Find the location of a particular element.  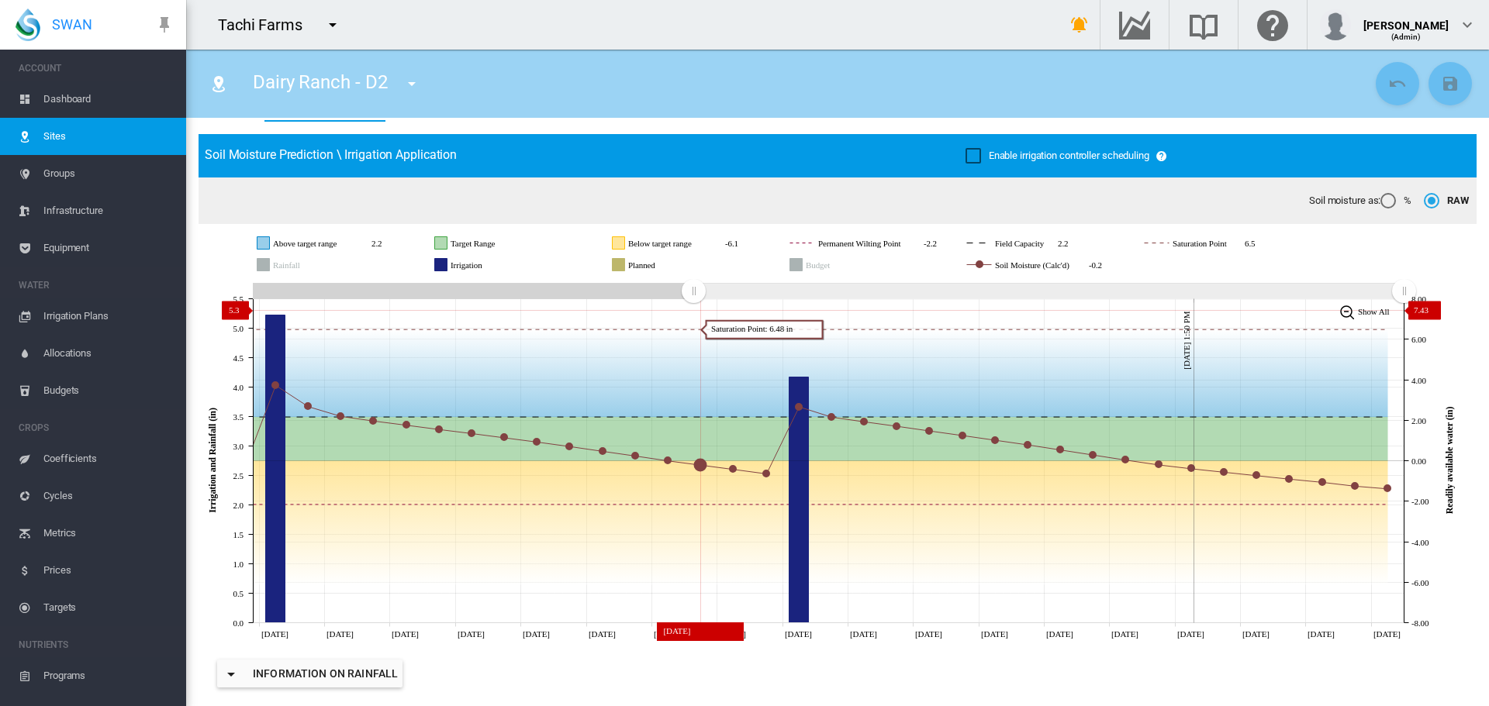

circle: Soil Moisture (Calc'd) Wed 30 Jul, 2025 -0.22 is located at coordinates (700, 465).